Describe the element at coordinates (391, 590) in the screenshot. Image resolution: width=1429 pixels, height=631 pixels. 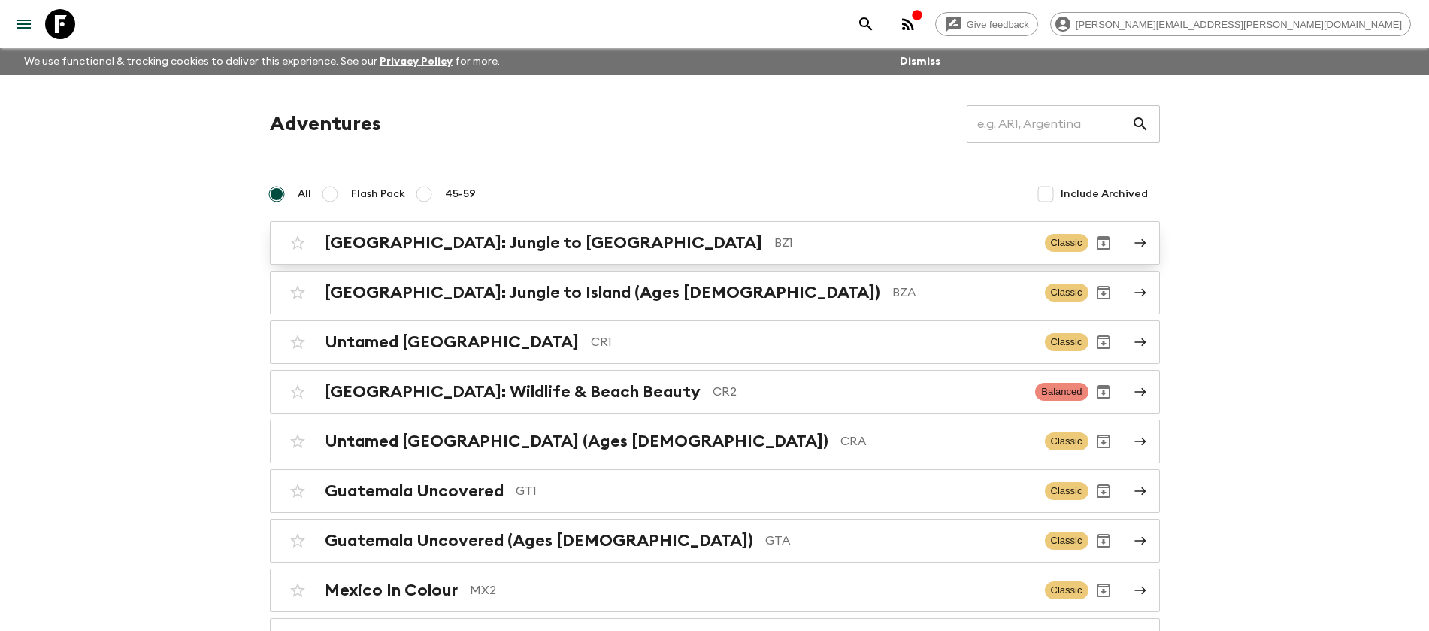
I see `h2: Mexico In Colour` at that location.